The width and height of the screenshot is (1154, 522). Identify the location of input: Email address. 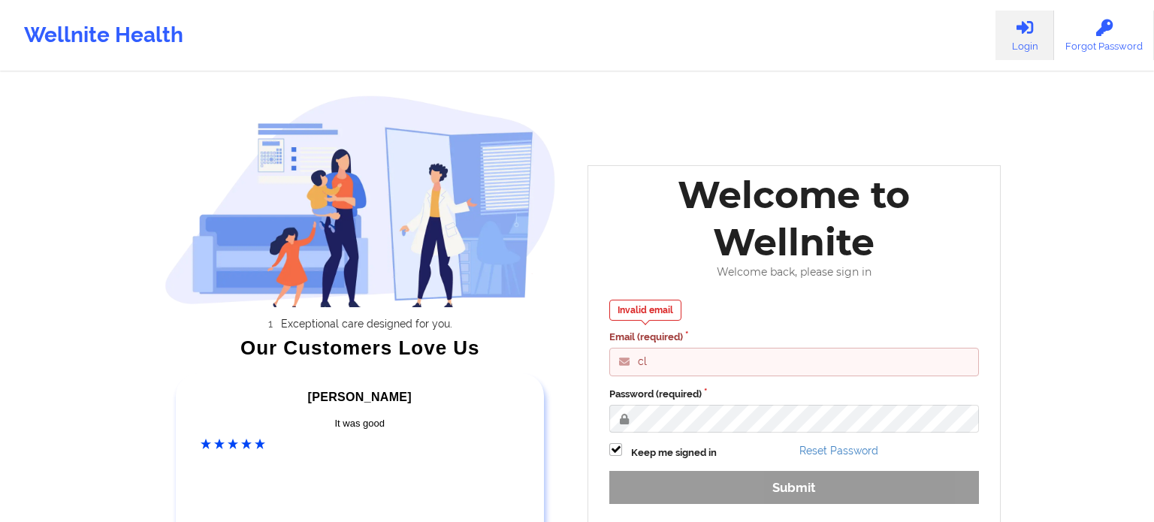
(794, 362).